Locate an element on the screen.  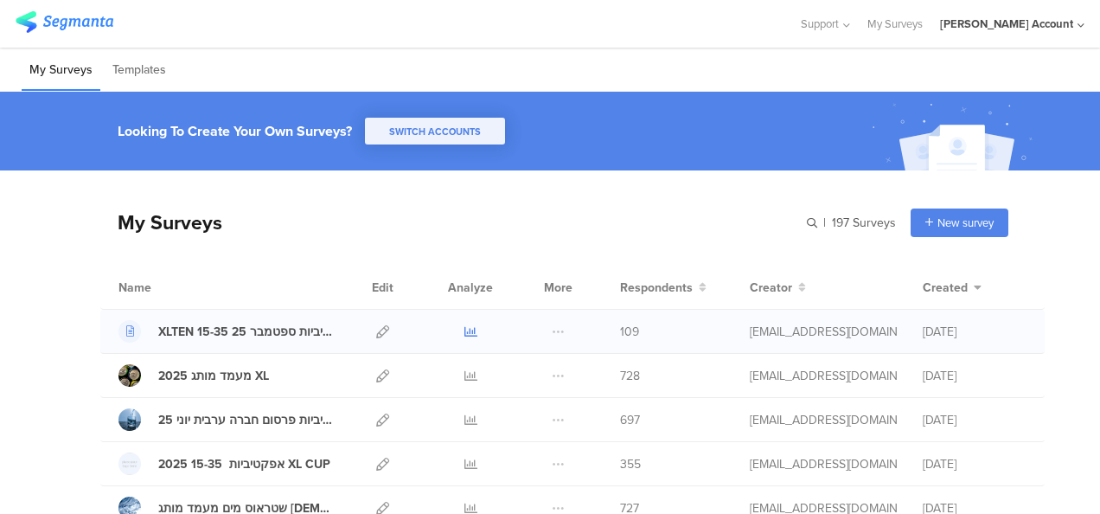
img: create_account_image.svg is located at coordinates (954, 136).